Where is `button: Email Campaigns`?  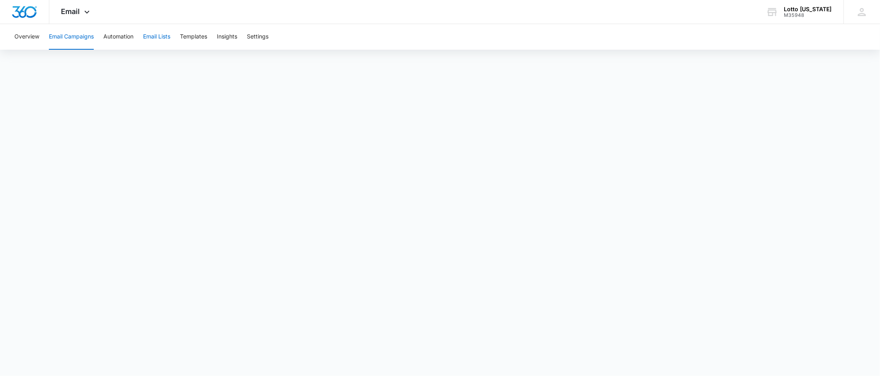 button: Email Campaigns is located at coordinates (71, 37).